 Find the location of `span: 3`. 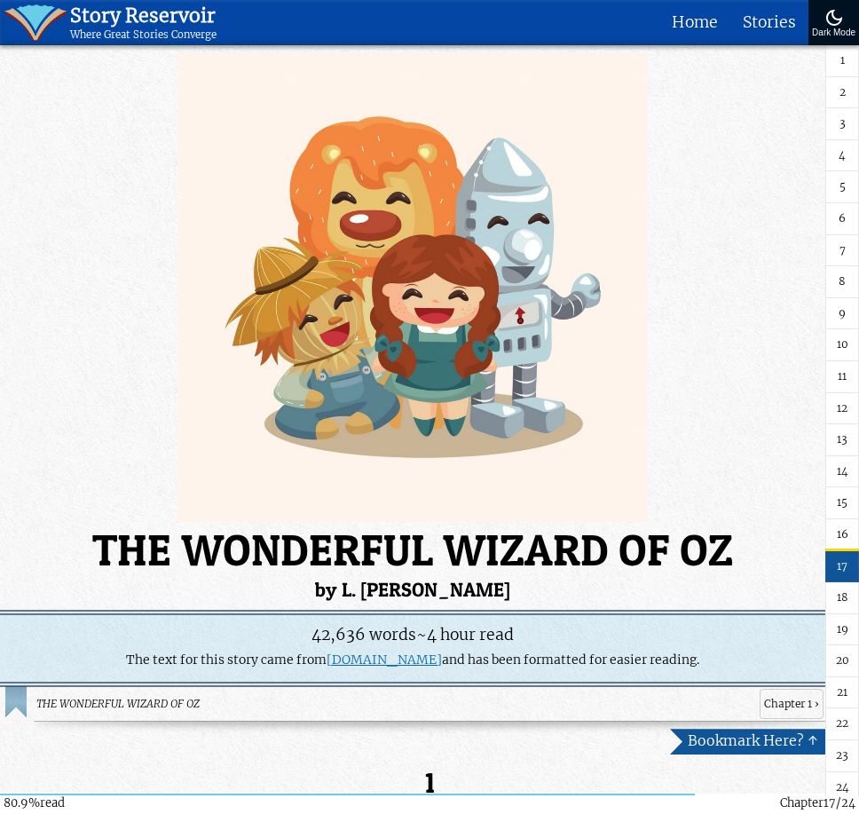

span: 3 is located at coordinates (842, 123).